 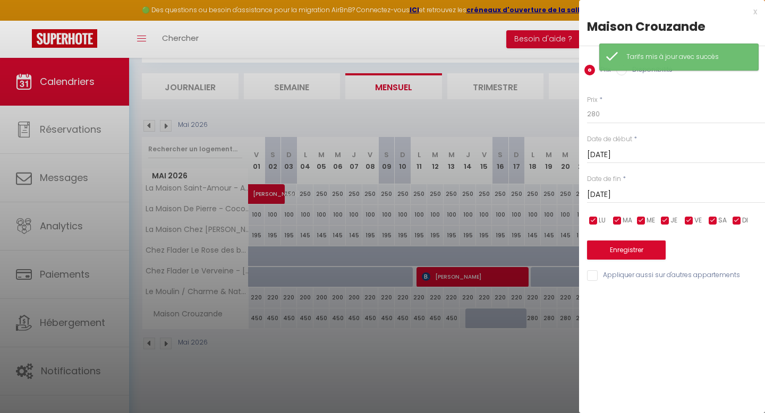 I want to click on button: Enregistrer, so click(x=627, y=250).